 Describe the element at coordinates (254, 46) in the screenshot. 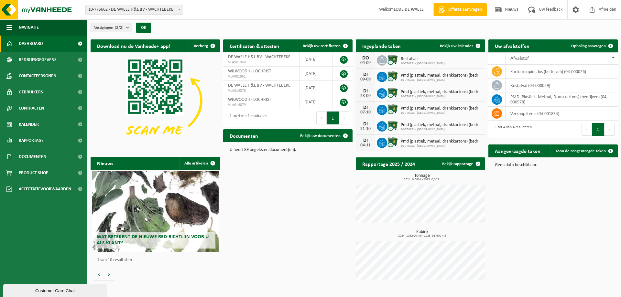

I see `h2: Certificaten & attesten` at that location.